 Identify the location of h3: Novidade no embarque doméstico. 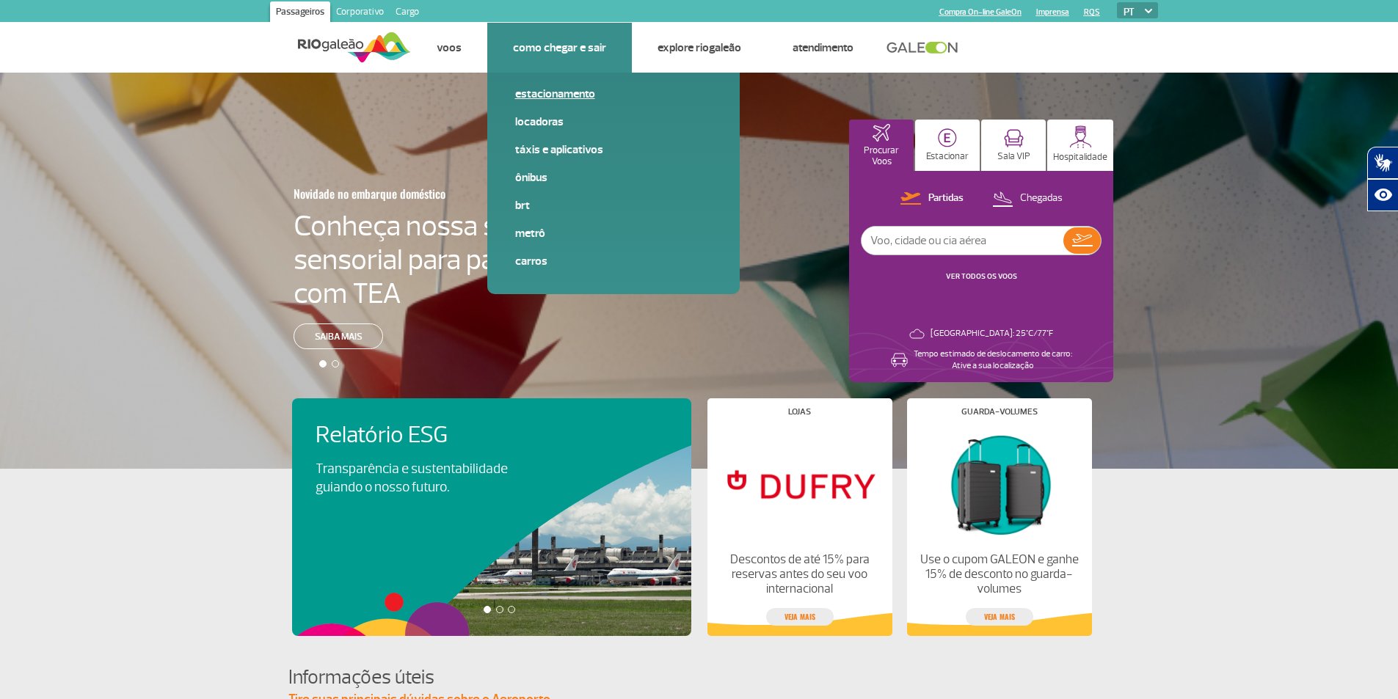
(416, 194).